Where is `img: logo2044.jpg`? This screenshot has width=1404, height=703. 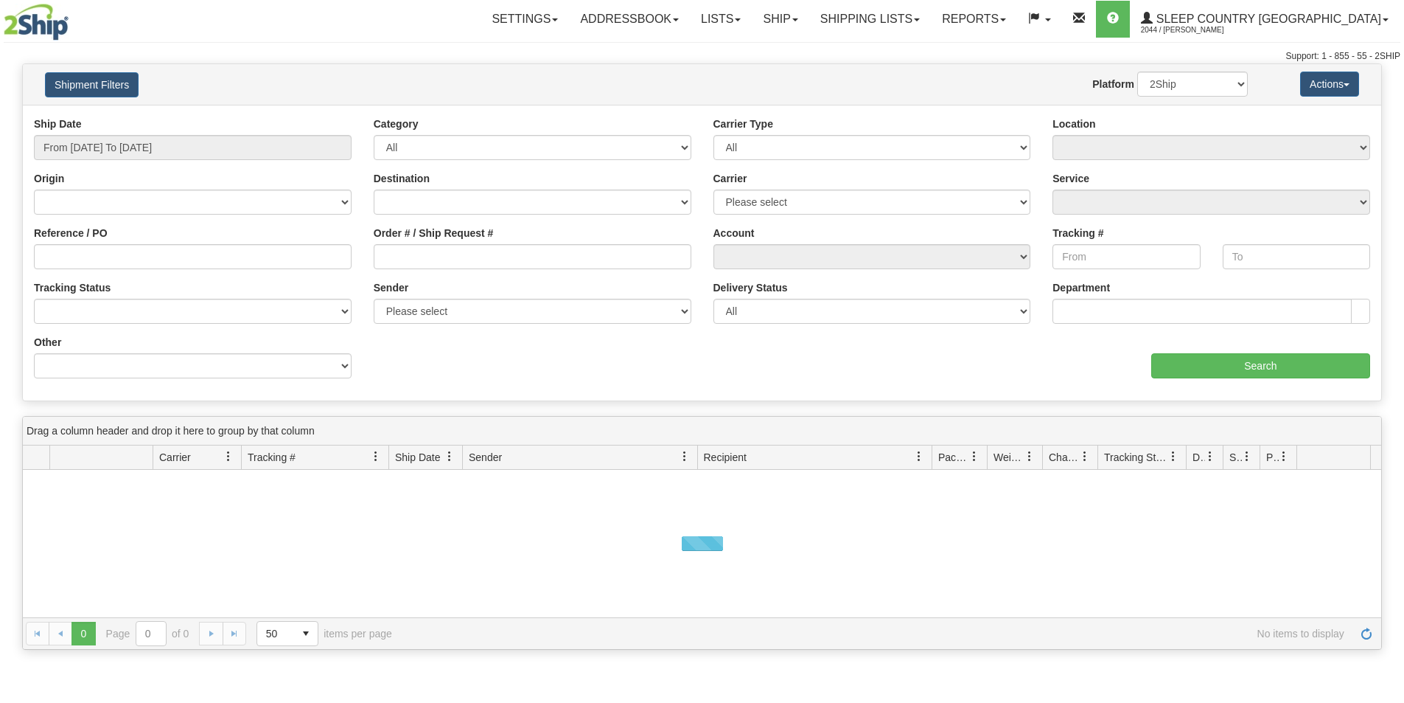
img: logo2044.jpg is located at coordinates (36, 22).